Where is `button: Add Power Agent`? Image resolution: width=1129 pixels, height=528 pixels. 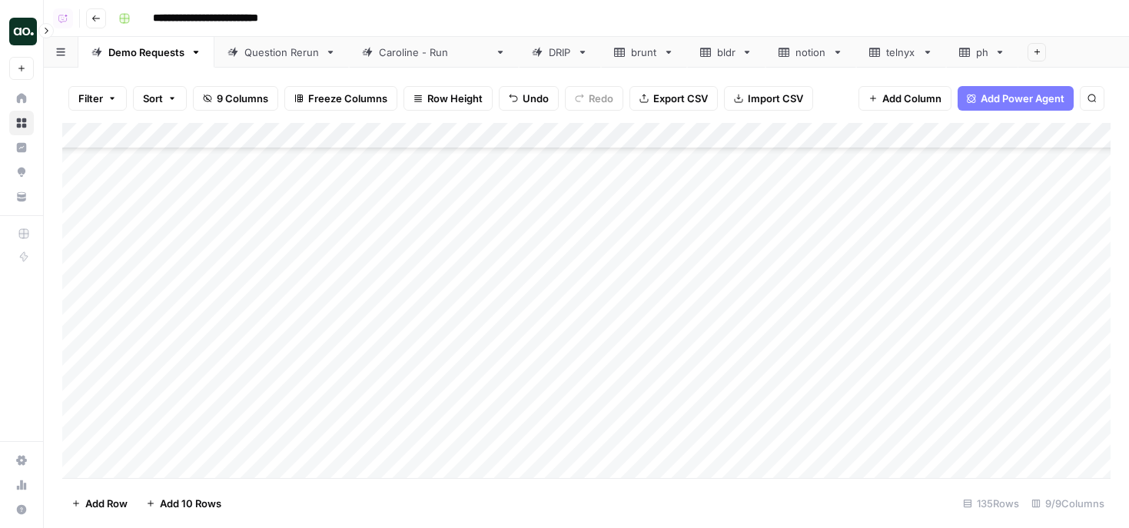
button: Add Power Agent is located at coordinates (1016, 98).